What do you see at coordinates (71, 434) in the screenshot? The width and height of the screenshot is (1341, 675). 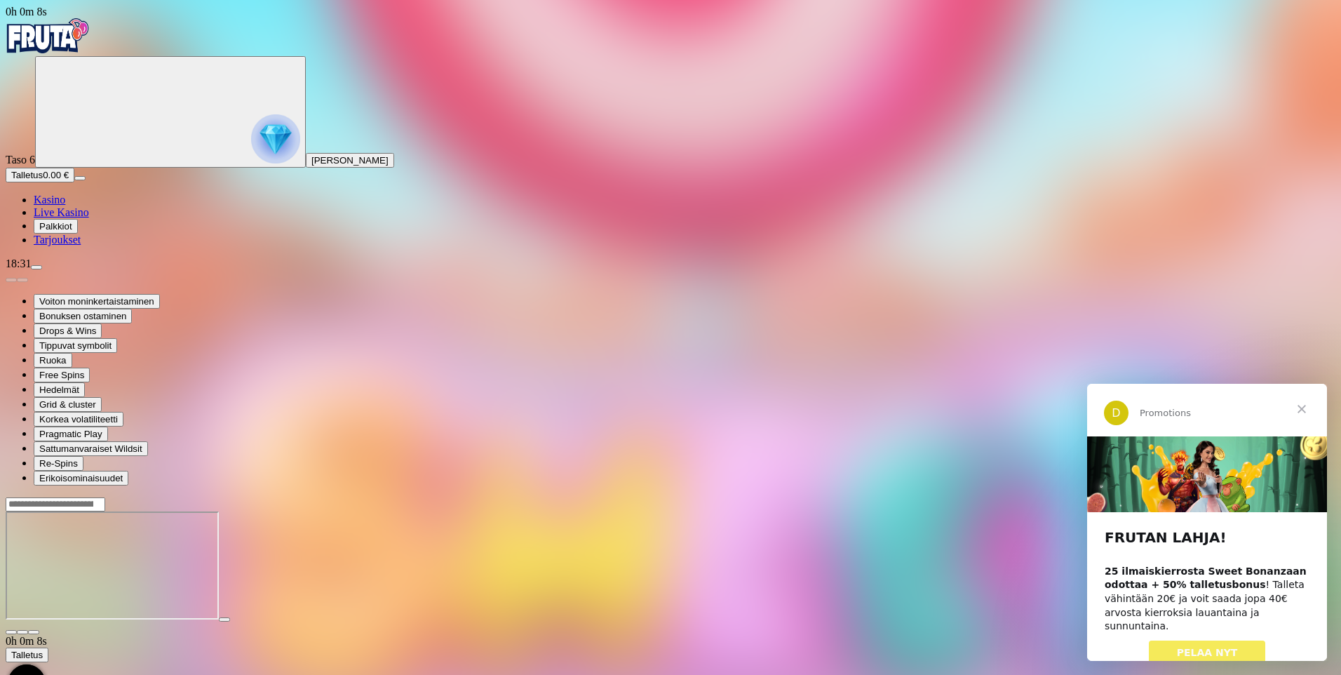 I see `span: Pragmatic Play` at bounding box center [71, 434].